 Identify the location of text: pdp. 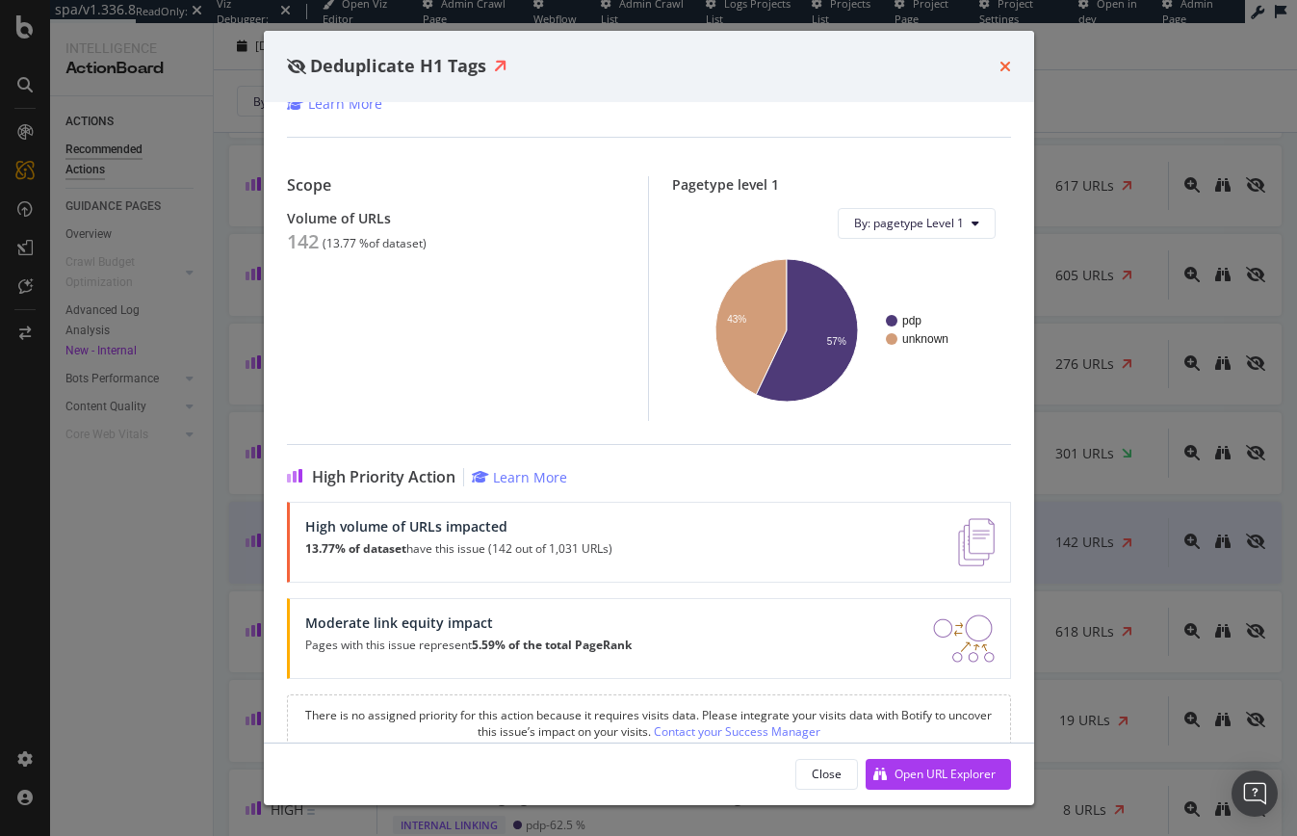
(912, 321).